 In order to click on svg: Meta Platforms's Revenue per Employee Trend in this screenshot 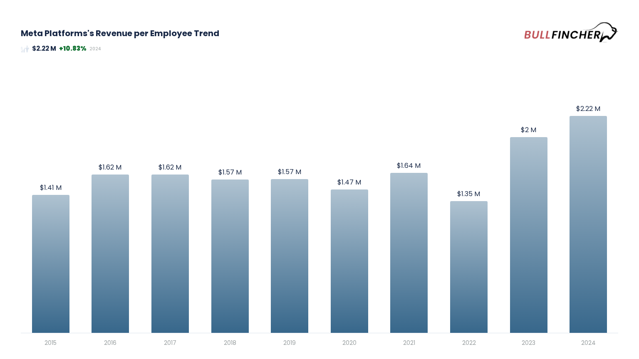, I will do `click(319, 205)`.